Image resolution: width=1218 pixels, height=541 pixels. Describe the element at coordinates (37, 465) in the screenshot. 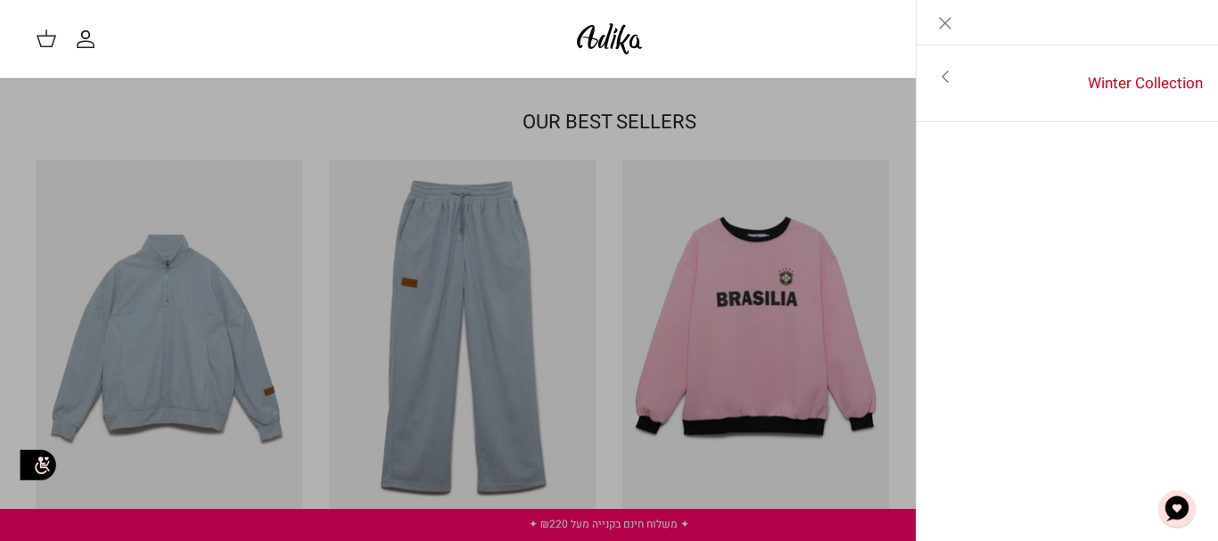

I see `img: accessibility_icon02.svg` at that location.